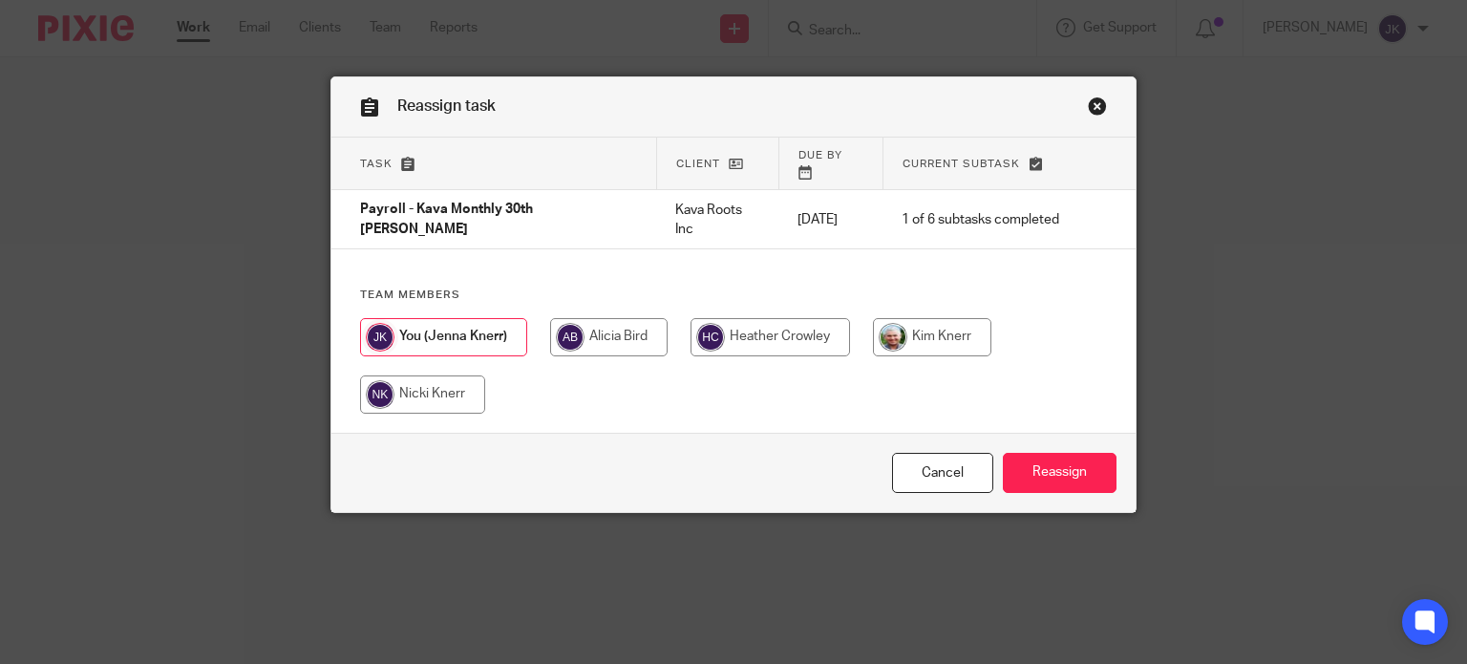  What do you see at coordinates (446, 106) in the screenshot?
I see `span: Reassign task` at bounding box center [446, 106].